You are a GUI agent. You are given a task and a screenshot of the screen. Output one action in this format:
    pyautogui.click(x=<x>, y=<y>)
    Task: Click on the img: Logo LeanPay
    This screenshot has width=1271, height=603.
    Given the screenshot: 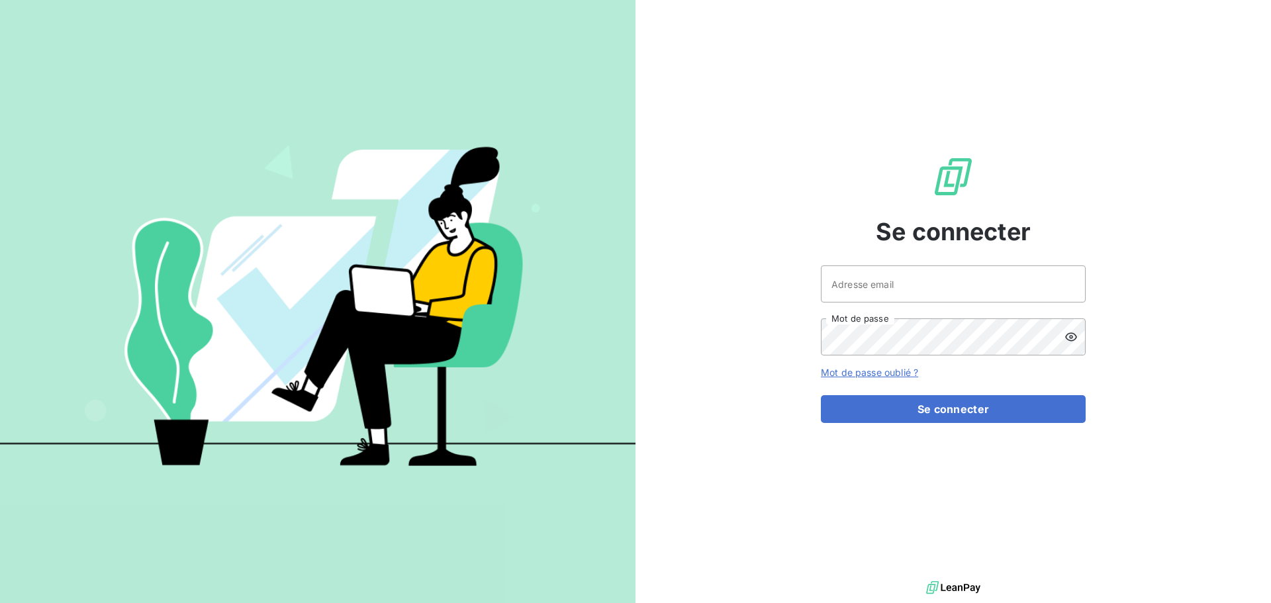 What is the action you would take?
    pyautogui.click(x=953, y=177)
    